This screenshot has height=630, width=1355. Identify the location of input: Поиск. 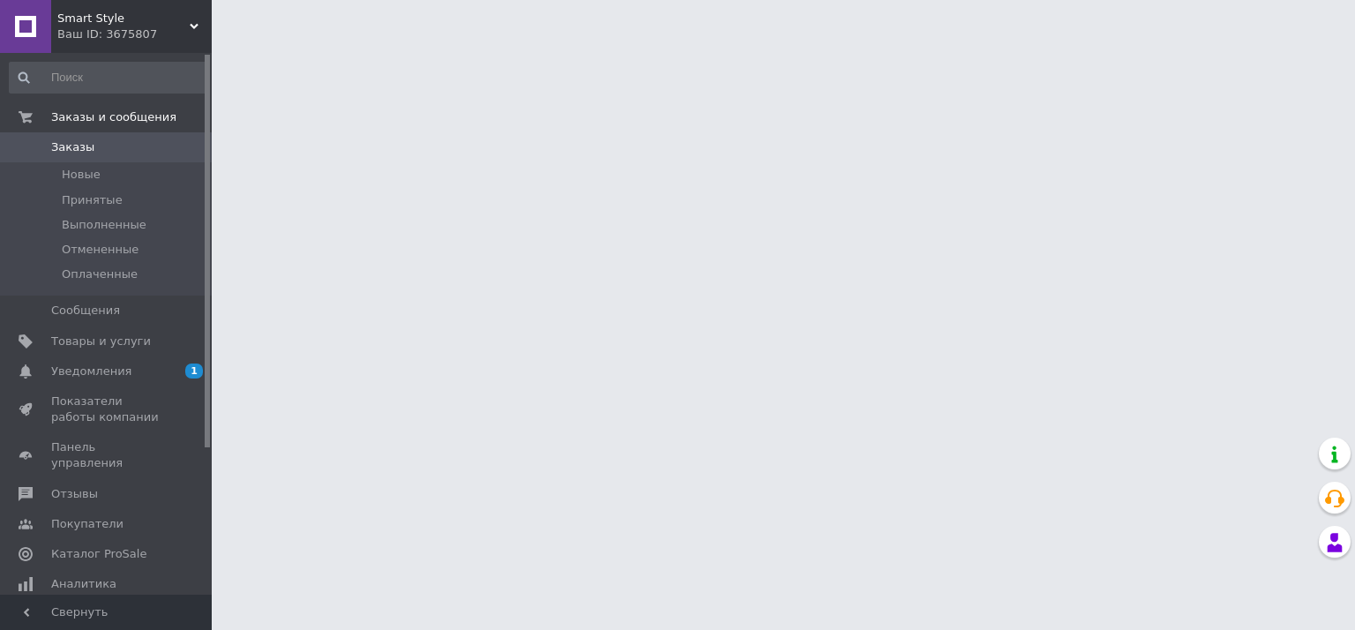
(108, 78).